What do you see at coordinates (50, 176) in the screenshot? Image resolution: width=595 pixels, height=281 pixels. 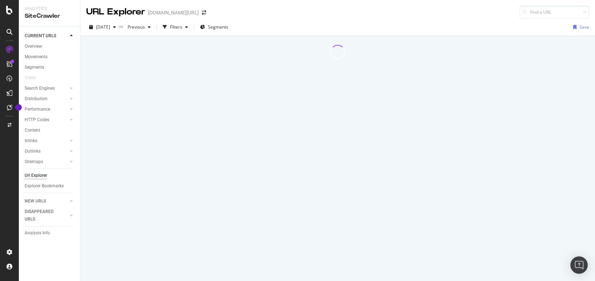 I see `a: Url Explorer` at bounding box center [50, 176].